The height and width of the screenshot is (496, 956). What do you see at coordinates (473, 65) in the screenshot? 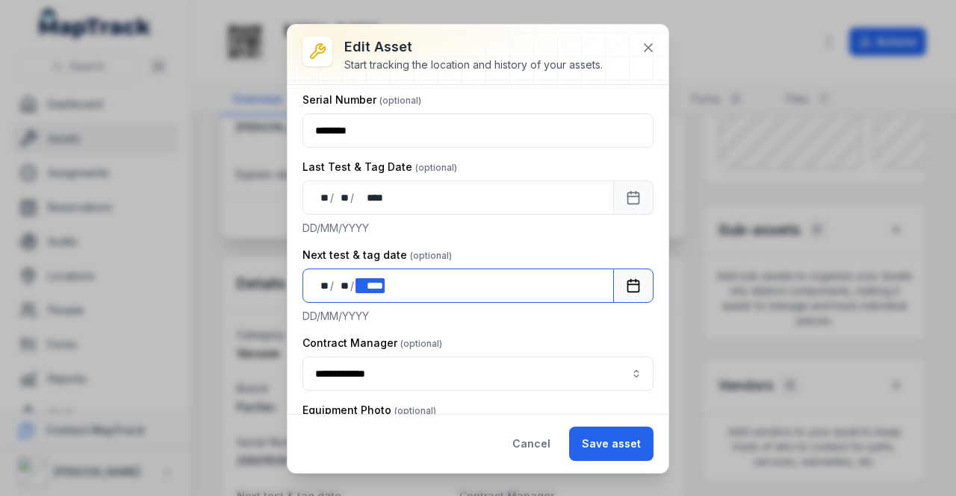
I see `div: Start tracking the location and history of your assets.` at bounding box center [473, 65].